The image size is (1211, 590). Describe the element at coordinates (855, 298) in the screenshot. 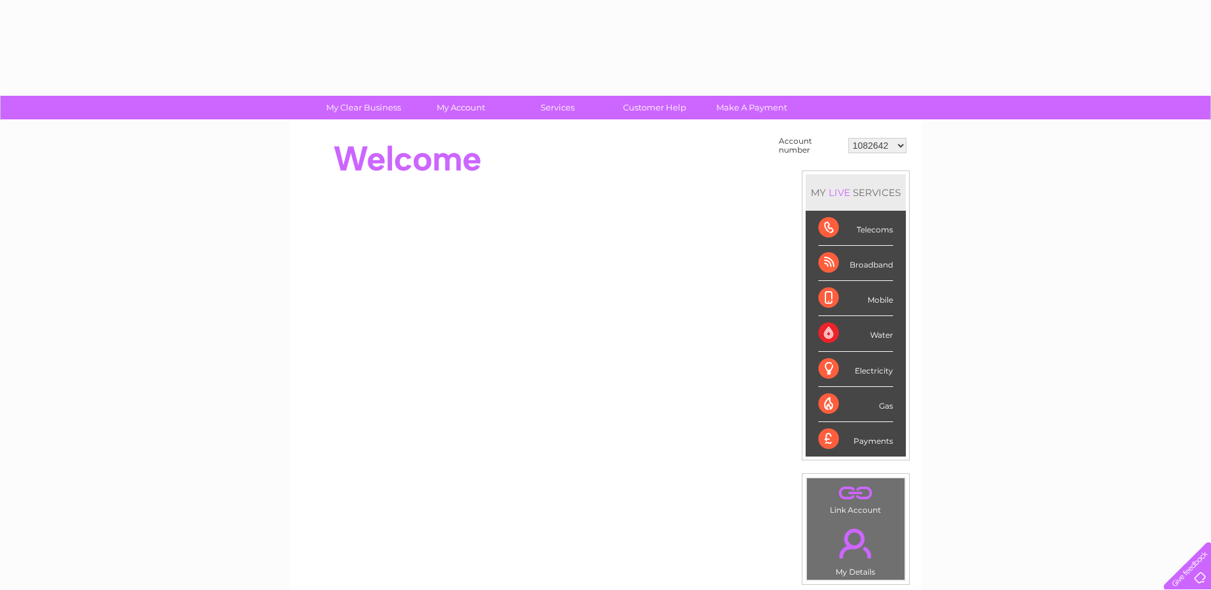

I see `div: Mobile` at that location.